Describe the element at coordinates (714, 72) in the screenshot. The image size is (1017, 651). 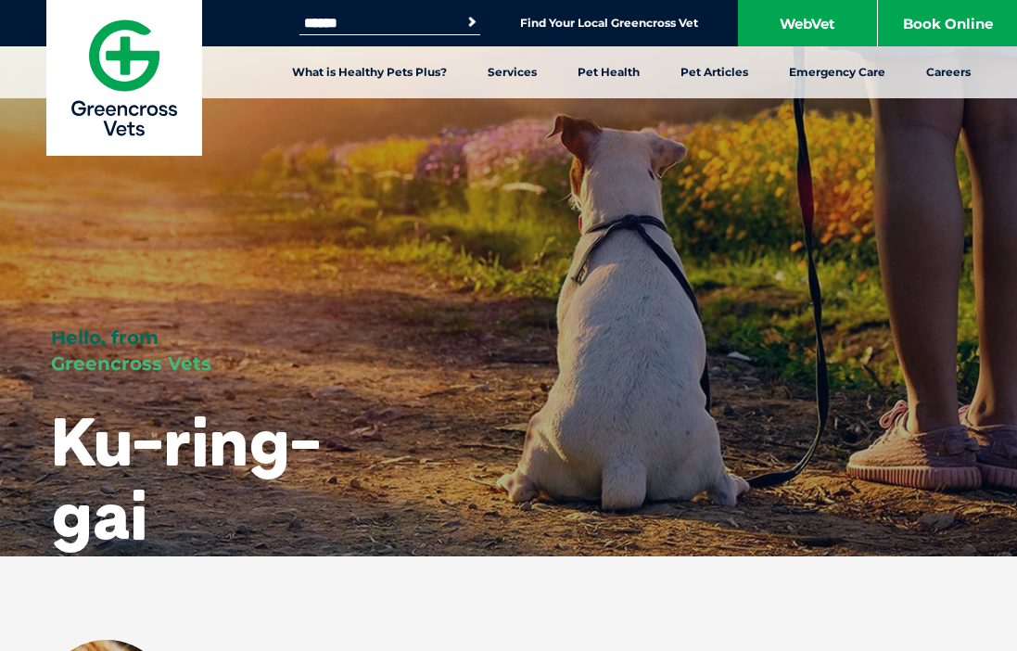
I see `a: Pet Articles` at that location.